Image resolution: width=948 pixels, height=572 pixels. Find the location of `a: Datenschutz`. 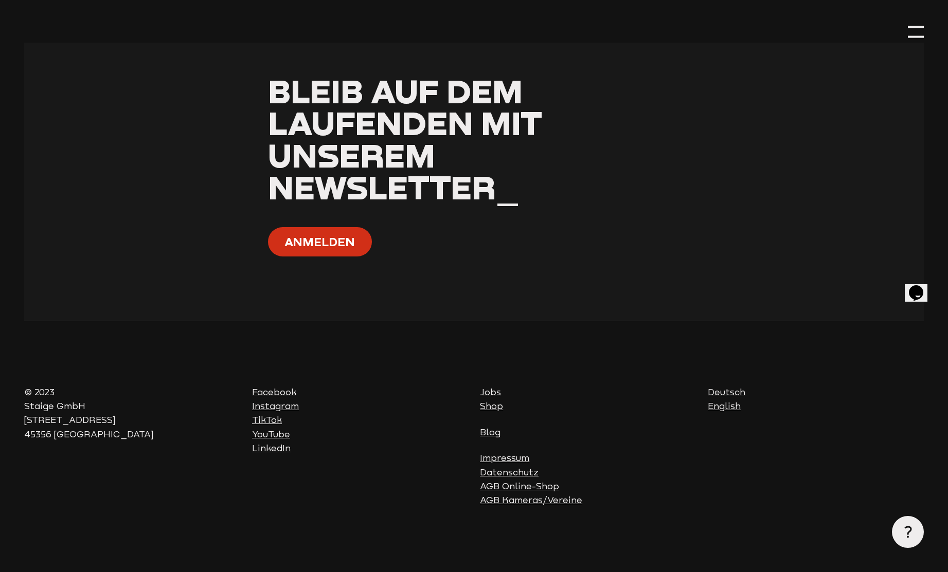

a: Datenschutz is located at coordinates (509, 472).